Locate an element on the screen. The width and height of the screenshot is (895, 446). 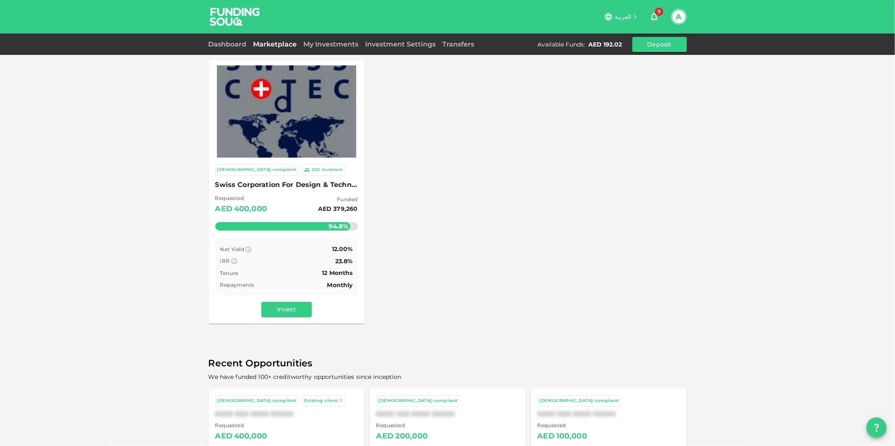
button: Deposit is located at coordinates (659, 44).